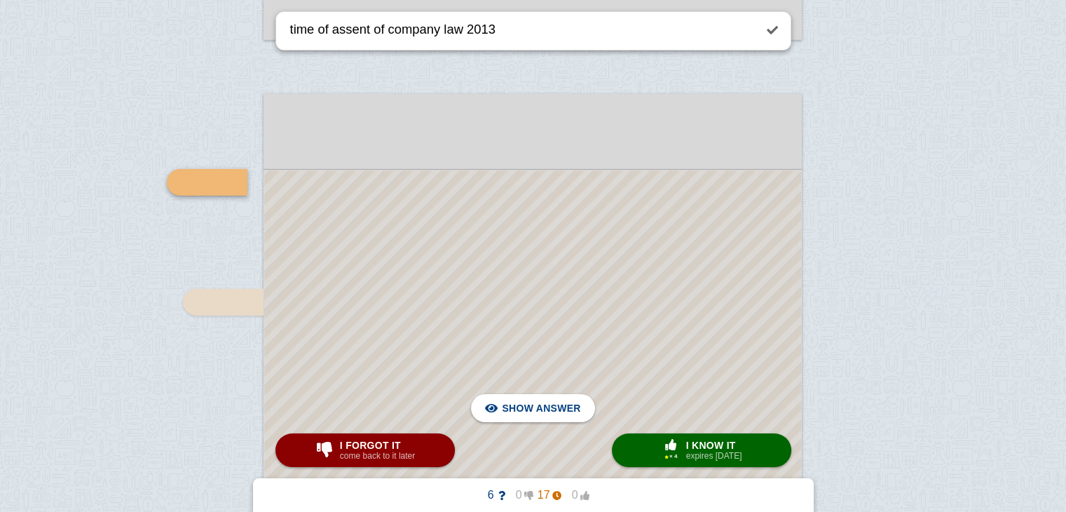 Image resolution: width=1066 pixels, height=512 pixels. What do you see at coordinates (377, 445) in the screenshot?
I see `span: I forgot it` at bounding box center [377, 445].